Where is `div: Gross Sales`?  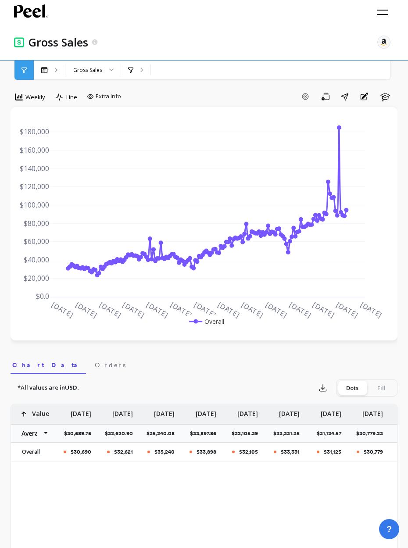 div: Gross Sales is located at coordinates (88, 70).